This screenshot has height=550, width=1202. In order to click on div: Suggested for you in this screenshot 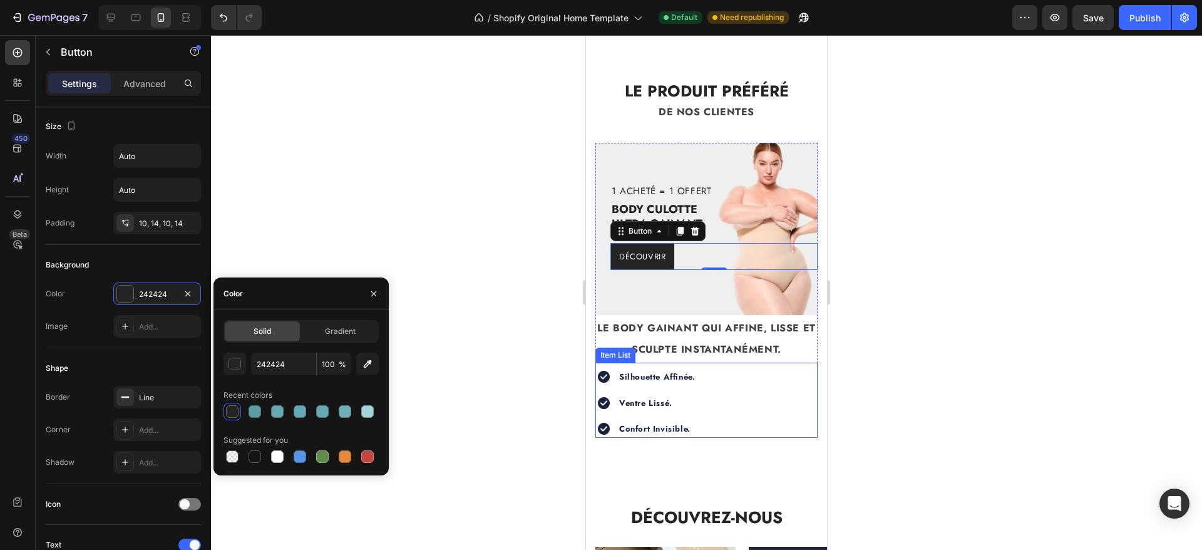, I will do `click(256, 440)`.